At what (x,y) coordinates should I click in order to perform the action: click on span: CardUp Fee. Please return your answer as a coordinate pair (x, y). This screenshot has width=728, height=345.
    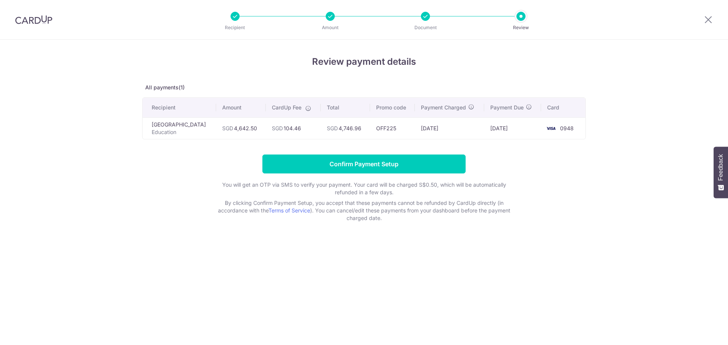
    Looking at the image, I should click on (287, 108).